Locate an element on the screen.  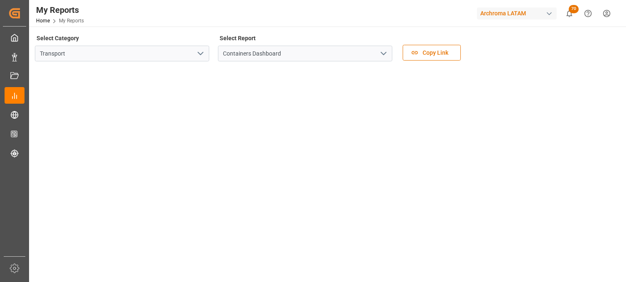
a: Home is located at coordinates (43, 21).